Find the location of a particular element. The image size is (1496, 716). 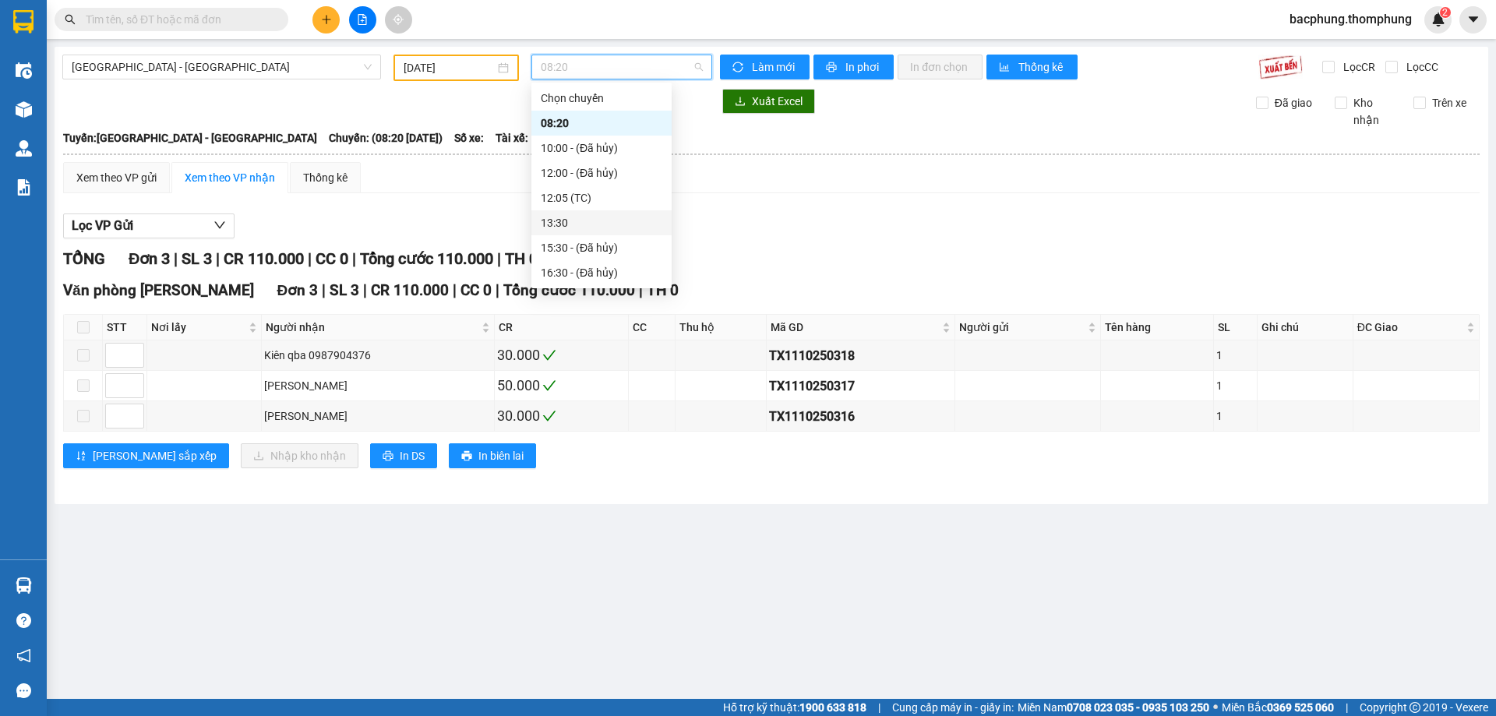

div: 08:20 is located at coordinates (601, 123).